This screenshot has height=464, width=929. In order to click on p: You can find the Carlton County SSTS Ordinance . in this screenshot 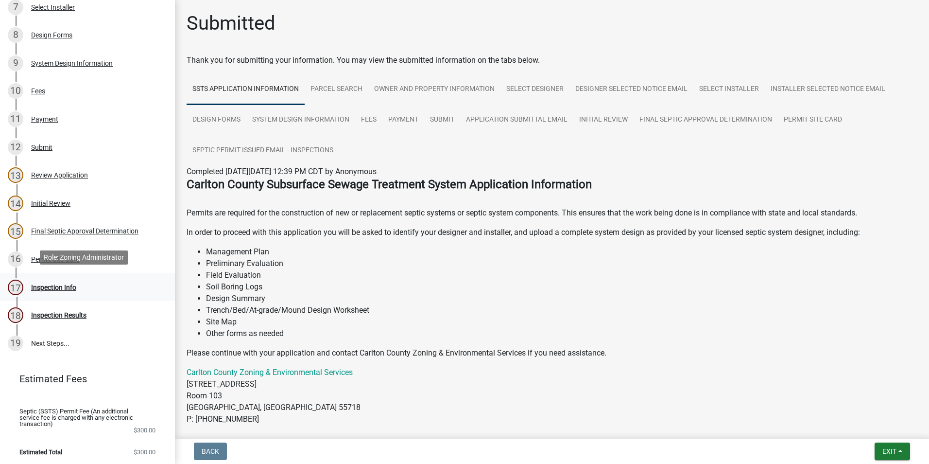, I will do `click(552, 438)`.